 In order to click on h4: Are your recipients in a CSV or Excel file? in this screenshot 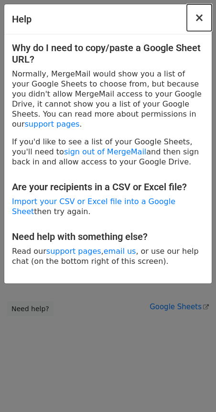, I will do `click(108, 187)`.